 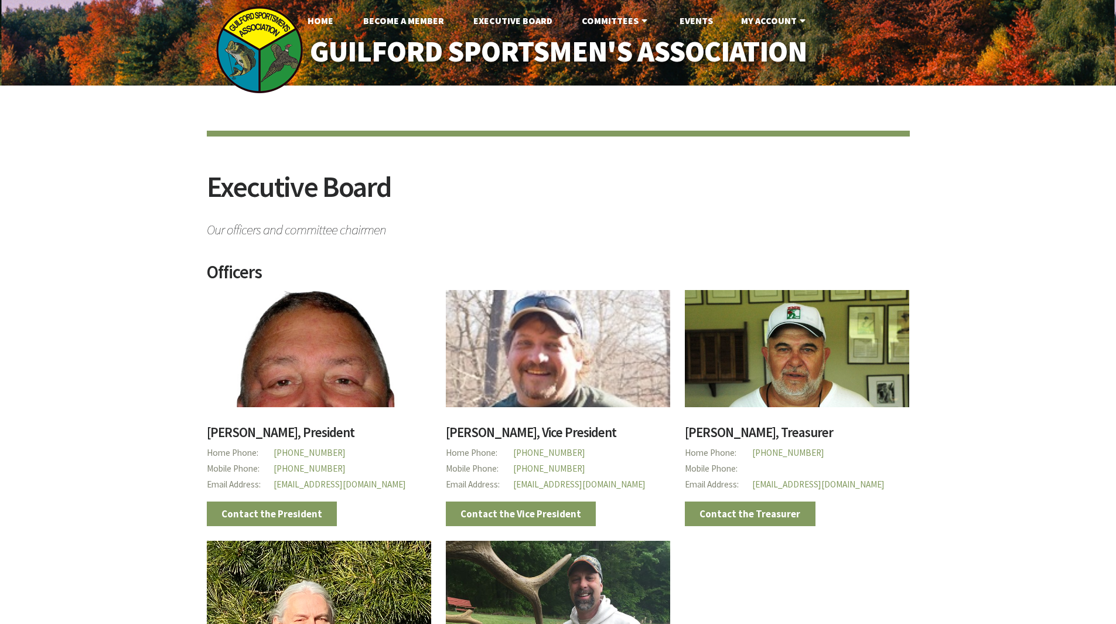 I want to click on a: Executive Board, so click(x=513, y=21).